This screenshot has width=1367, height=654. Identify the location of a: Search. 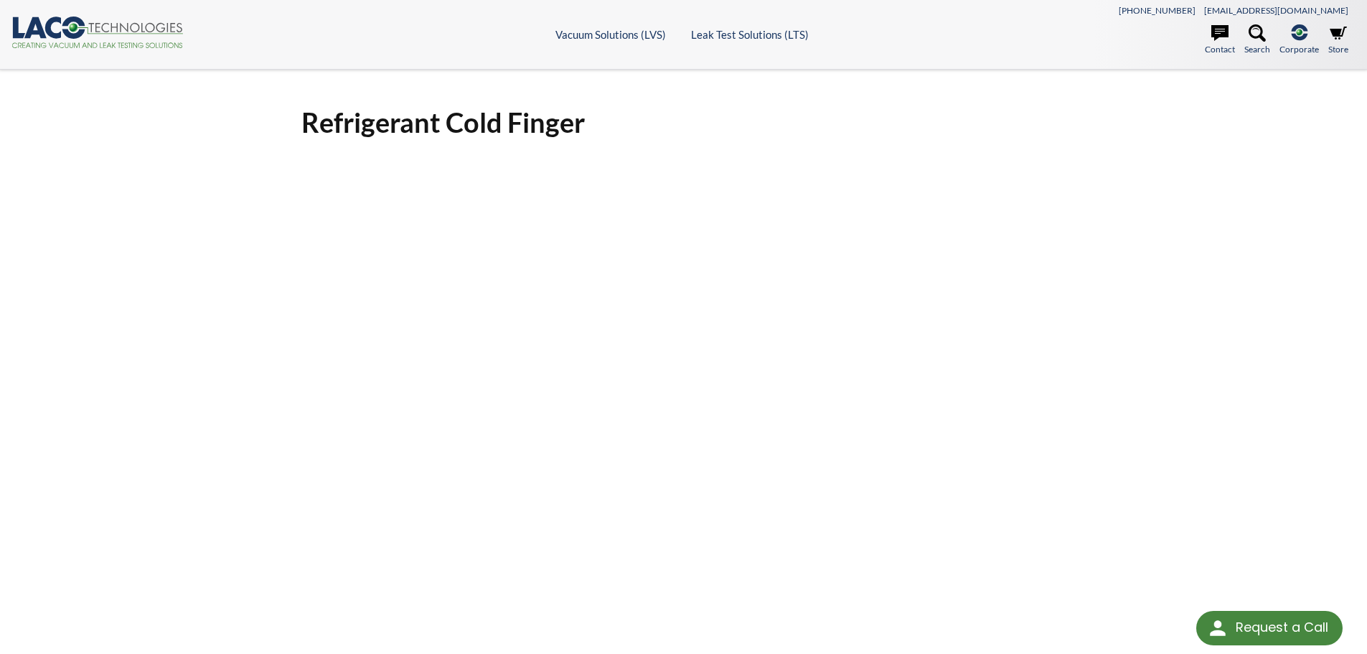
(1257, 40).